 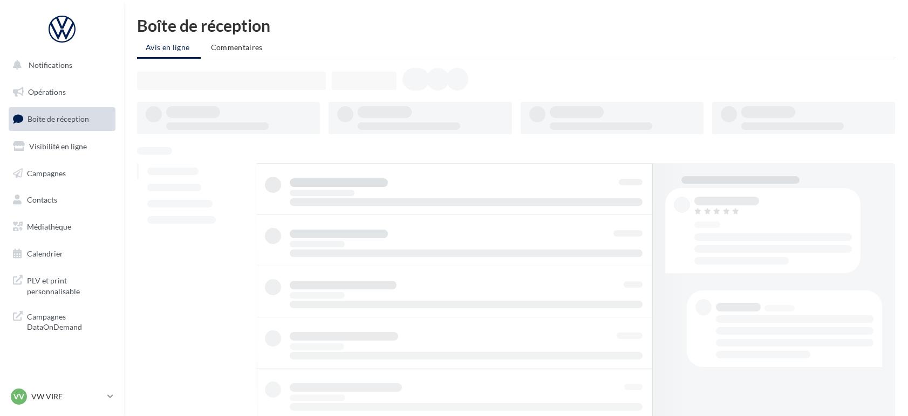 I want to click on span: Visibilité en ligne, so click(x=58, y=146).